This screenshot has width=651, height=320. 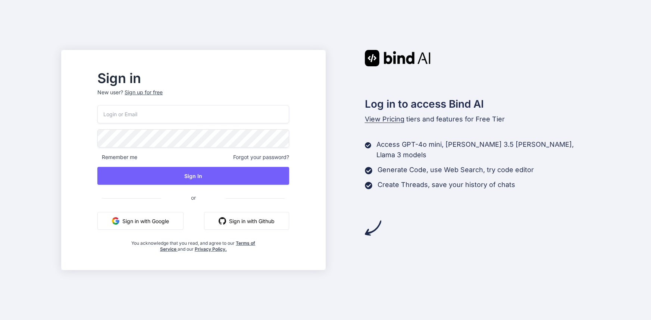 What do you see at coordinates (140, 221) in the screenshot?
I see `button: Sign in with Google` at bounding box center [140, 221].